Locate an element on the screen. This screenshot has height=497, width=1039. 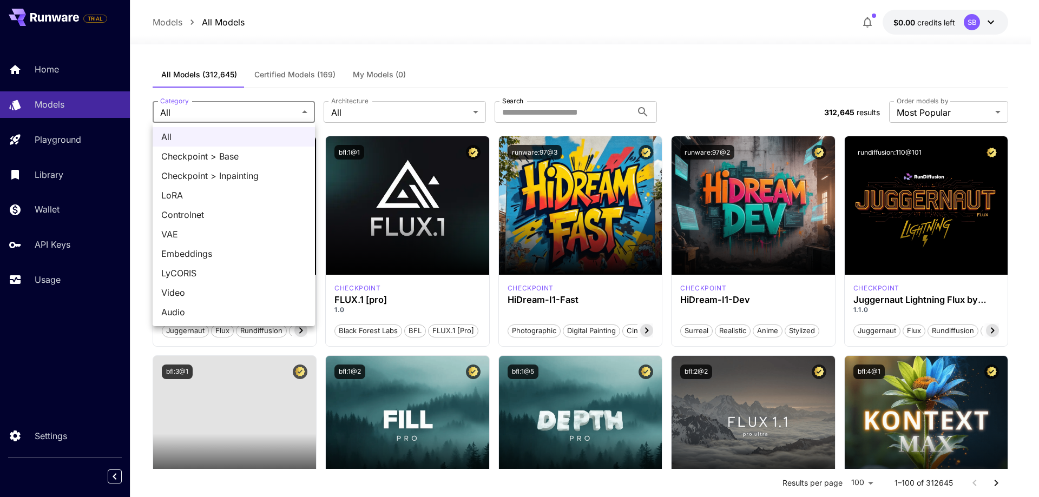
span: LoRA is located at coordinates (234, 195).